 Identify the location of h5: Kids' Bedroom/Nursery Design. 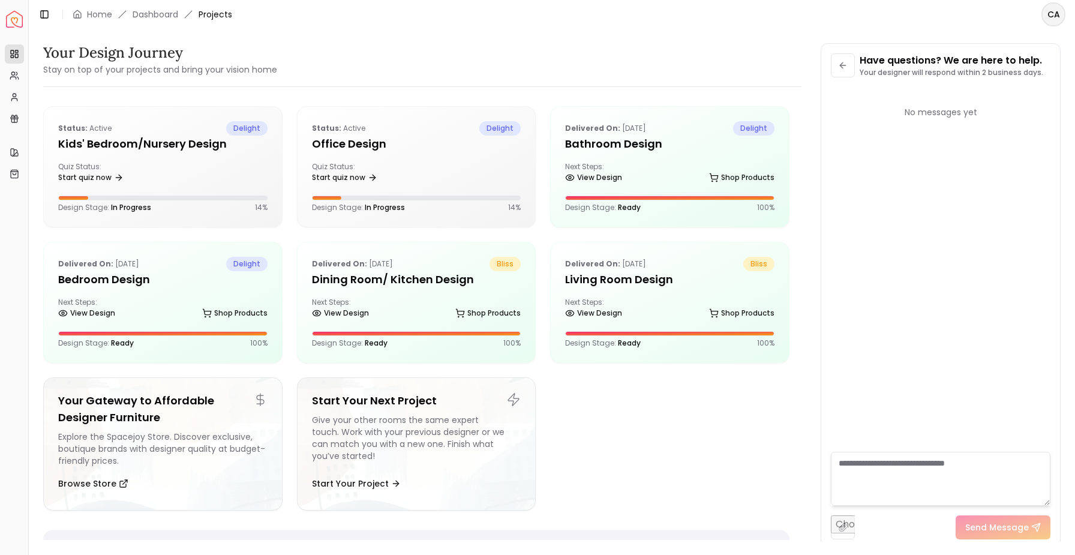
(163, 144).